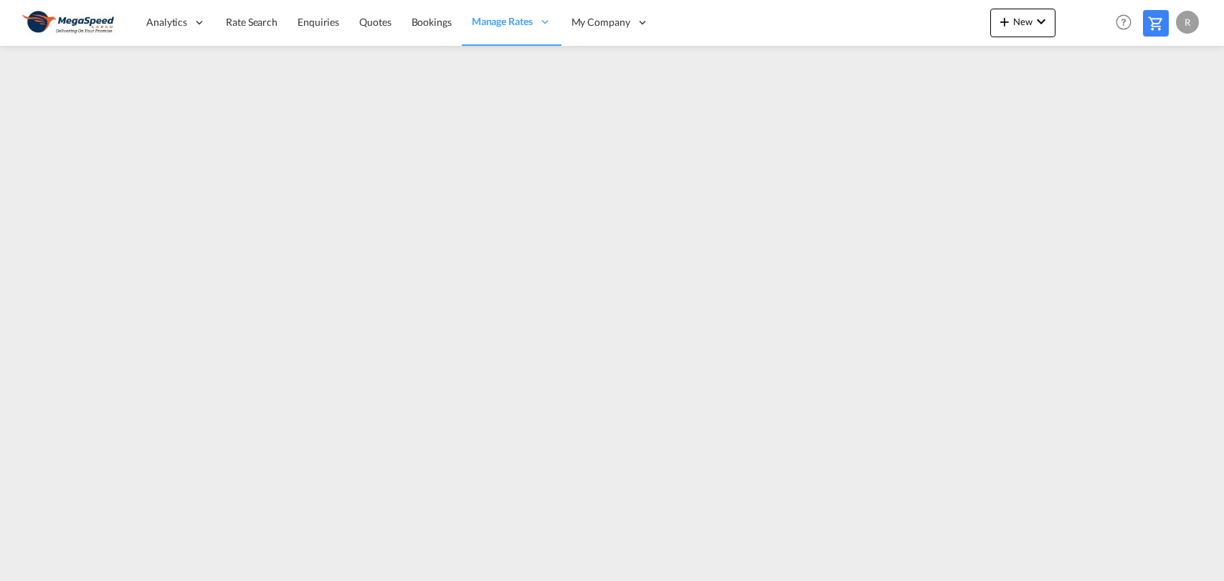 The image size is (1224, 581). Describe the element at coordinates (432, 22) in the screenshot. I see `span: Bookings` at that location.